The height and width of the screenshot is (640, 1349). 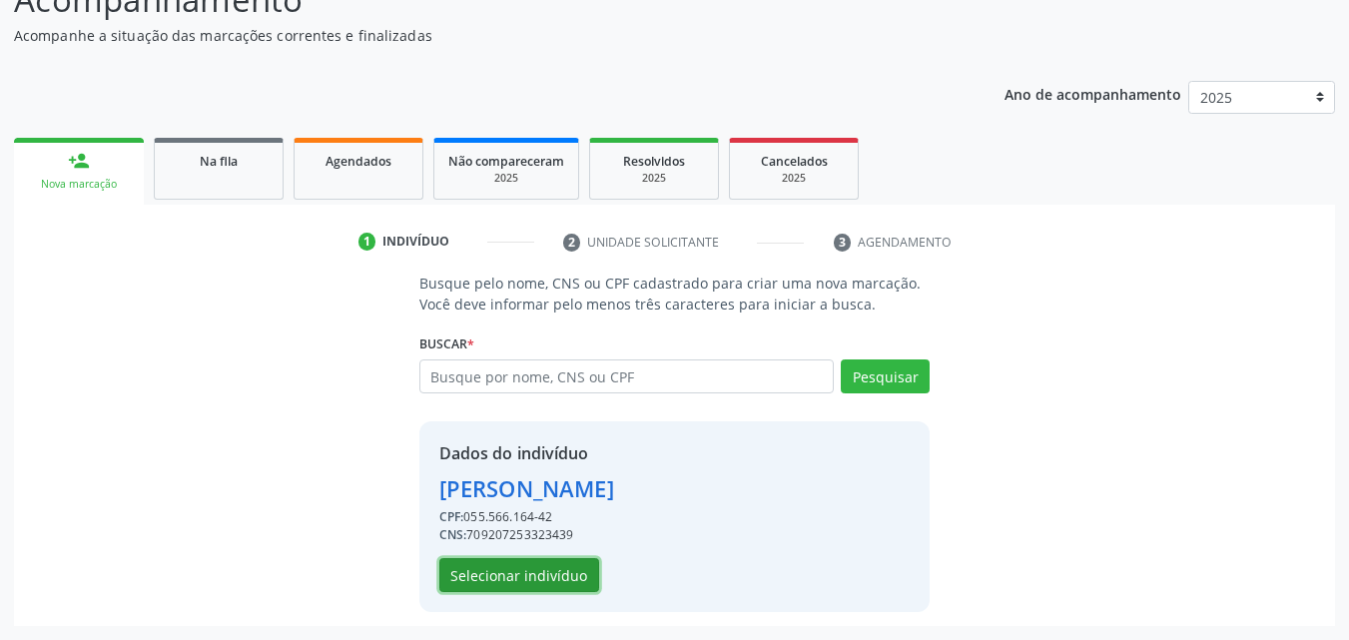 I want to click on button: Selecionar indivíduo, so click(x=519, y=575).